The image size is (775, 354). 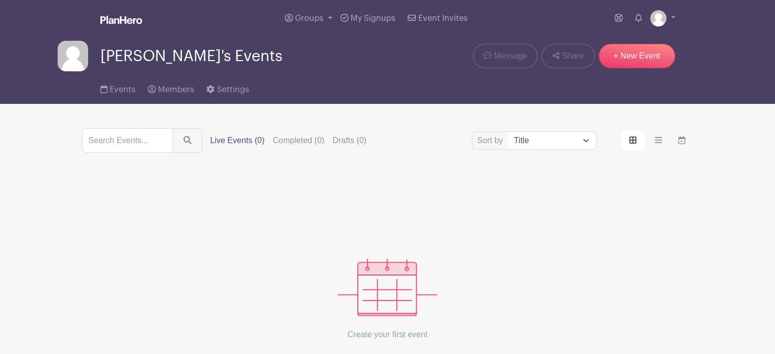 What do you see at coordinates (491, 141) in the screenshot?
I see `label: Sort by` at bounding box center [491, 141].